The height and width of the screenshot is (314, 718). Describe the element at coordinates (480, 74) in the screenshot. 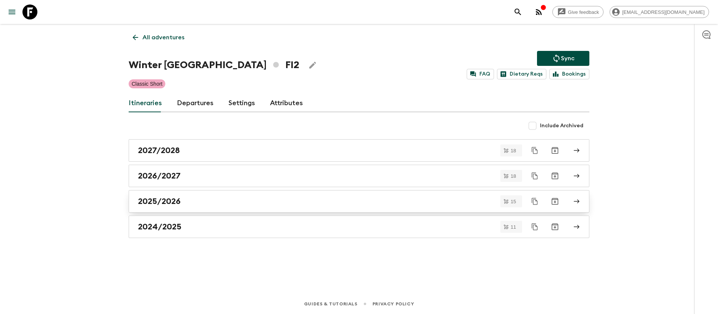

I see `a: FAQ` at that location.